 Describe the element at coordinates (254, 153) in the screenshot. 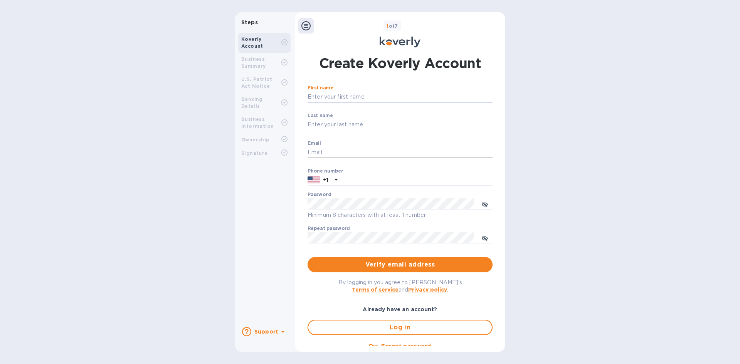

I see `b: Signature` at that location.